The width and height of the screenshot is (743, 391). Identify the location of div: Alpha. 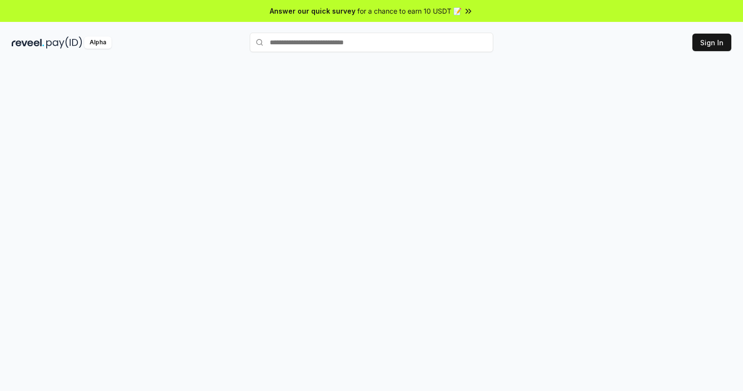
(98, 42).